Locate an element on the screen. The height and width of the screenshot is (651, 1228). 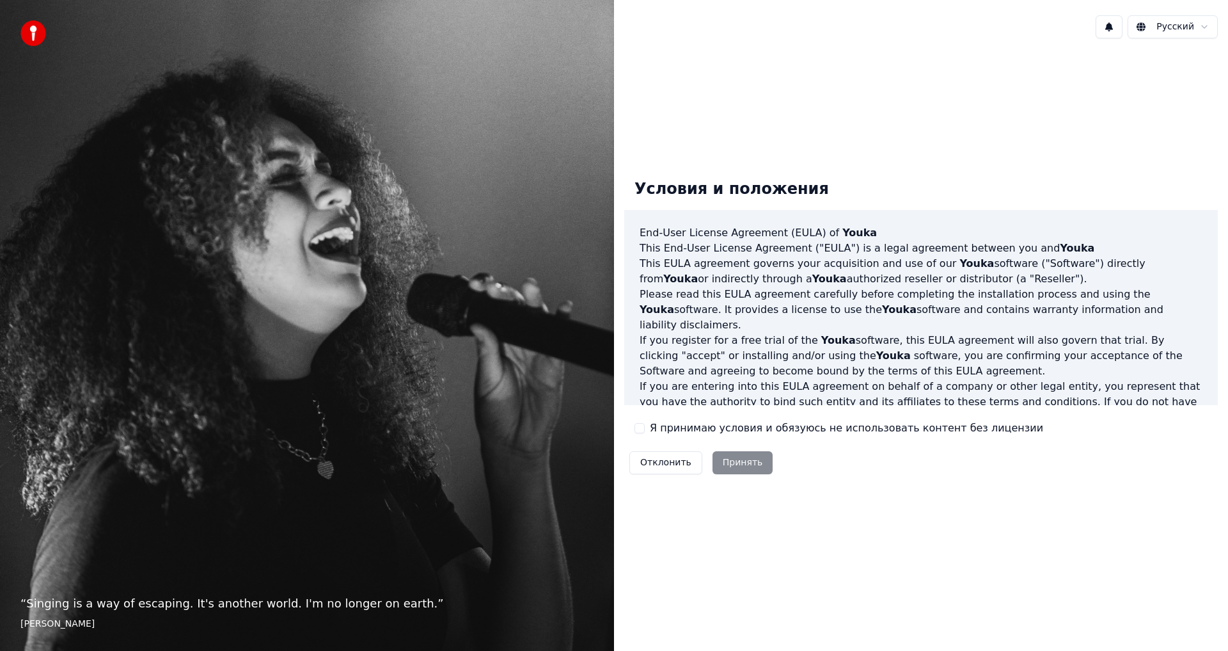
p: “ Singing is a way of escaping. It's another world. I'm no longer on earth. ” is located at coordinates (307, 603).